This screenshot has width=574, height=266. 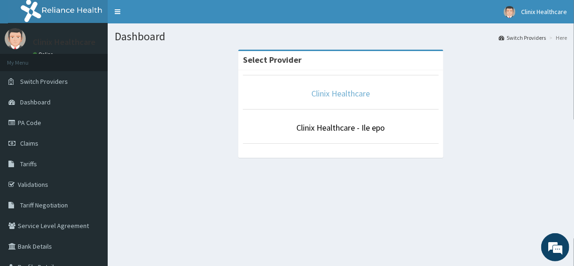 What do you see at coordinates (29, 164) in the screenshot?
I see `span: Tariffs` at bounding box center [29, 164].